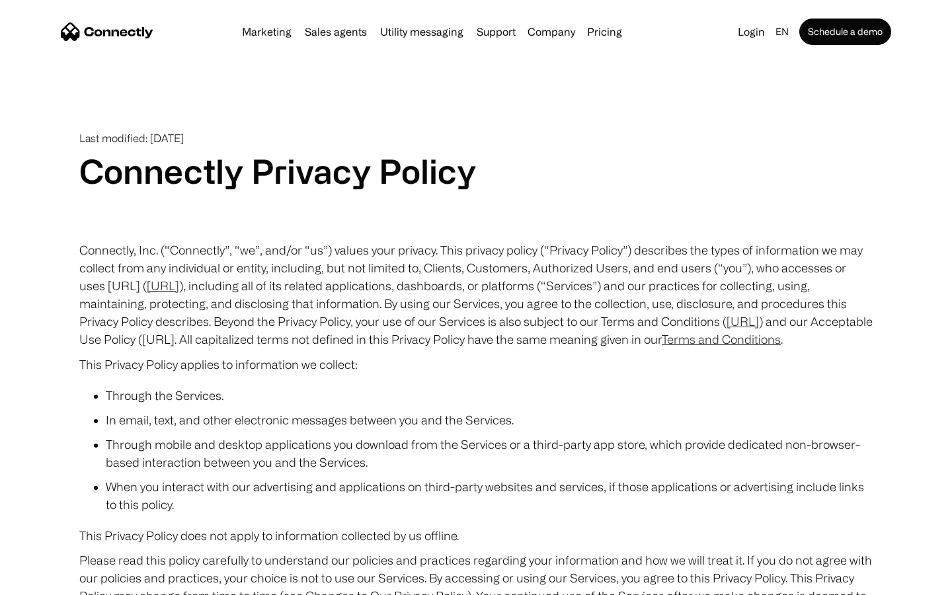 This screenshot has width=952, height=595. Describe the element at coordinates (489, 395) in the screenshot. I see `li: Through the Services.` at that location.